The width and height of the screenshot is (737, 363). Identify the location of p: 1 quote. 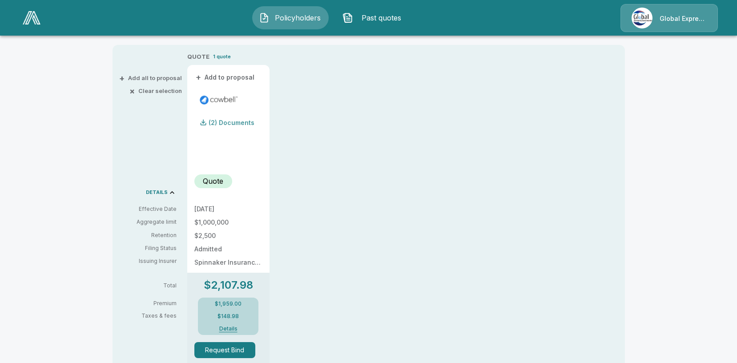
(222, 56).